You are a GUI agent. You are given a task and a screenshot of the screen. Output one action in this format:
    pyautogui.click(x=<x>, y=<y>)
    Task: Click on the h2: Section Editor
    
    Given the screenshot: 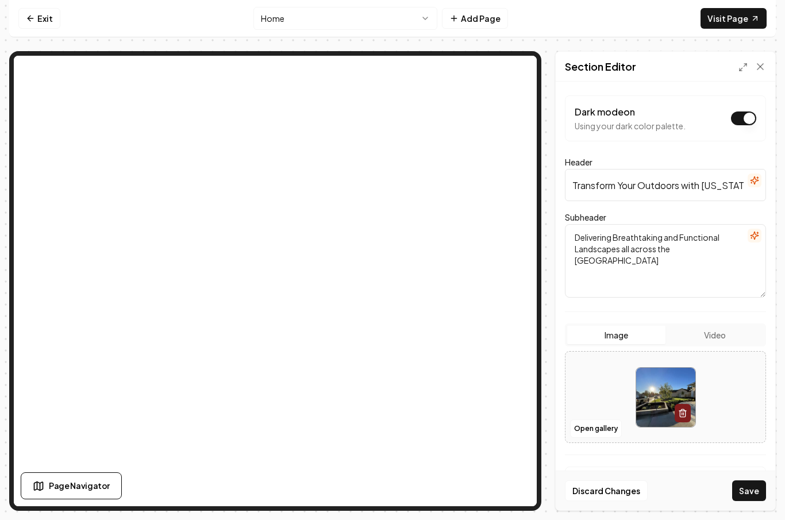 What is the action you would take?
    pyautogui.click(x=601, y=67)
    